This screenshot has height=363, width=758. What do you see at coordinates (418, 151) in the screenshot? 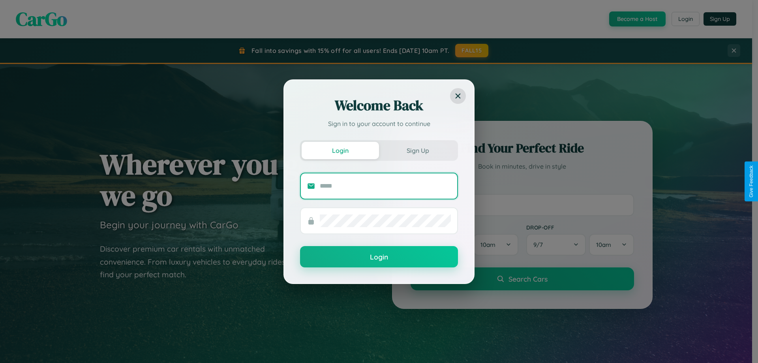
I see `button: Sign Up` at bounding box center [418, 151].